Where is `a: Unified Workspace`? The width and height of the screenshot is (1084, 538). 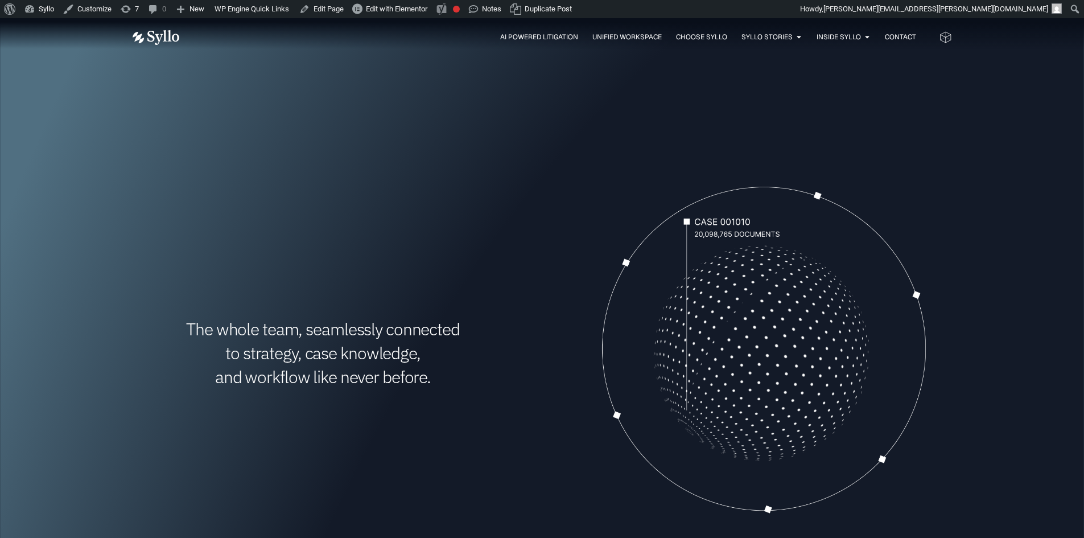 a: Unified Workspace is located at coordinates (627, 37).